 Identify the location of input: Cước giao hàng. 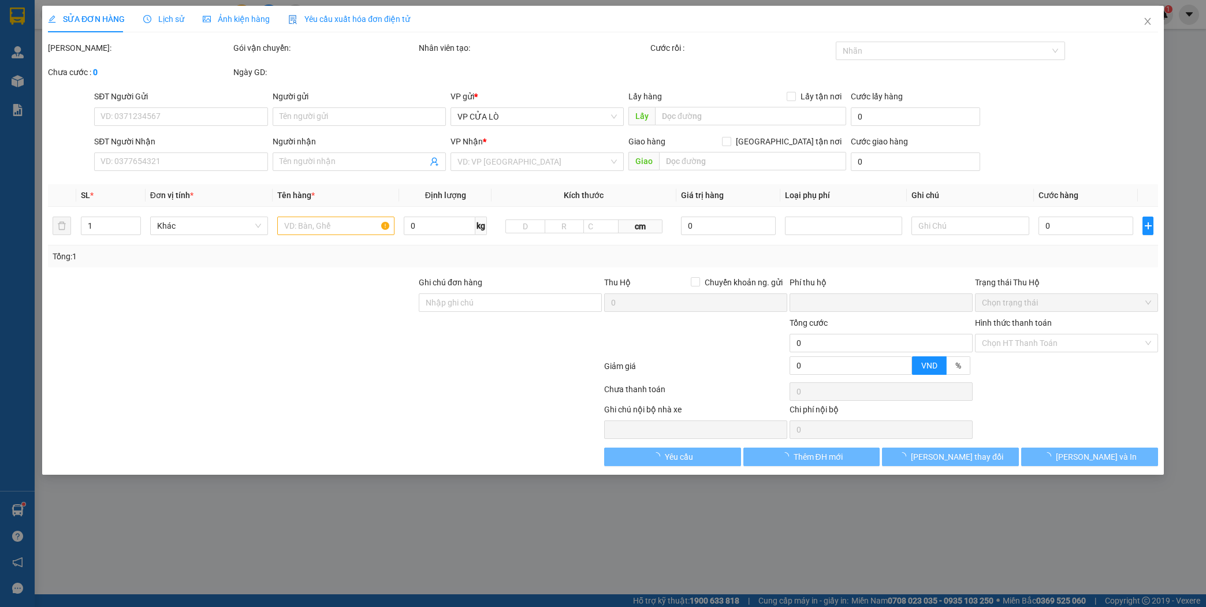
(915, 162).